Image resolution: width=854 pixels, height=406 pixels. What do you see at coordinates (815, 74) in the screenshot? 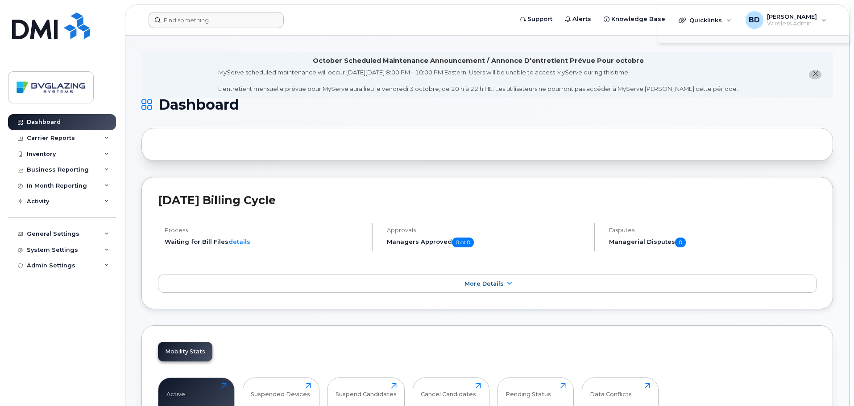
I see `button: close notification` at bounding box center [815, 74].